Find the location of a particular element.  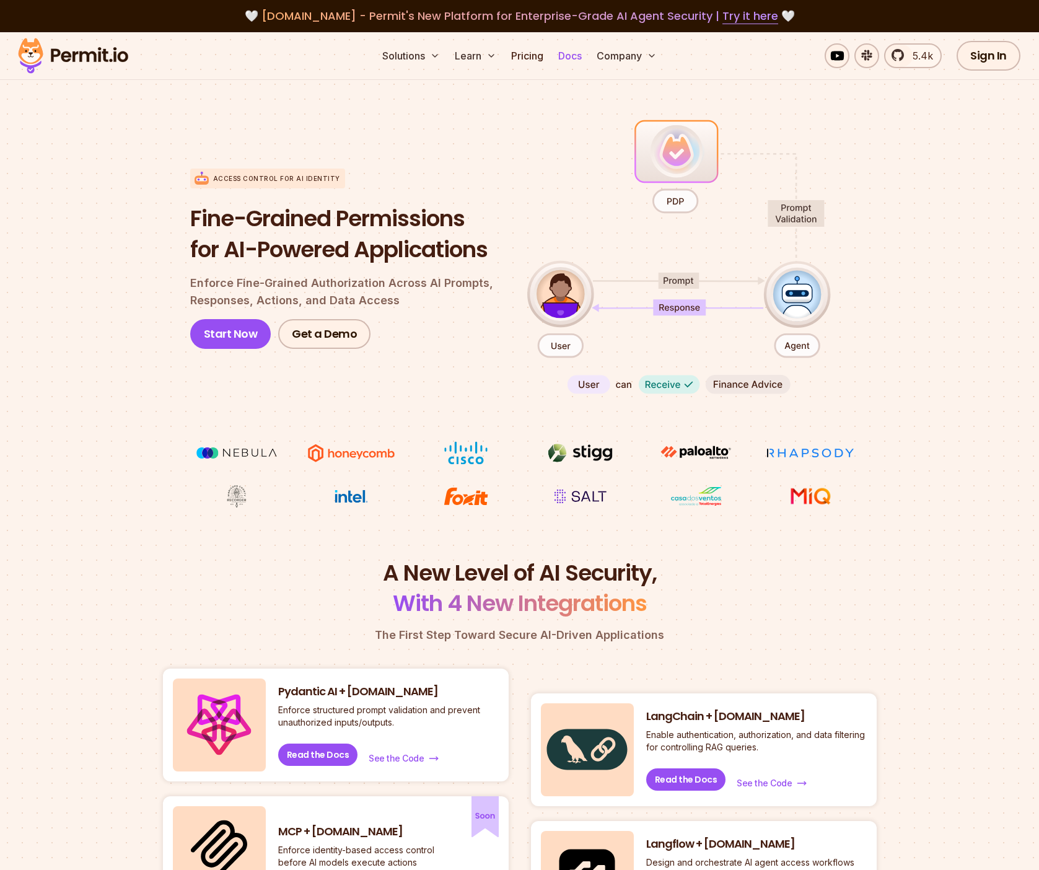

p: Access control for AI Identity is located at coordinates (276, 178).